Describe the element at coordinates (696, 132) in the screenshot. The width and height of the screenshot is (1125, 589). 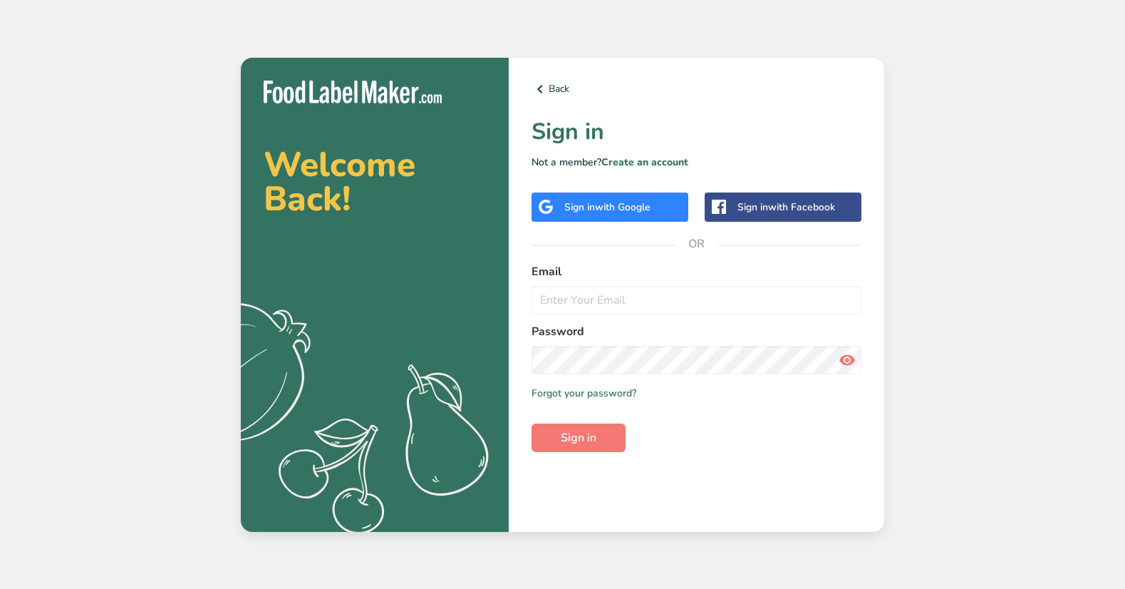
I see `h1: Sign in` at that location.